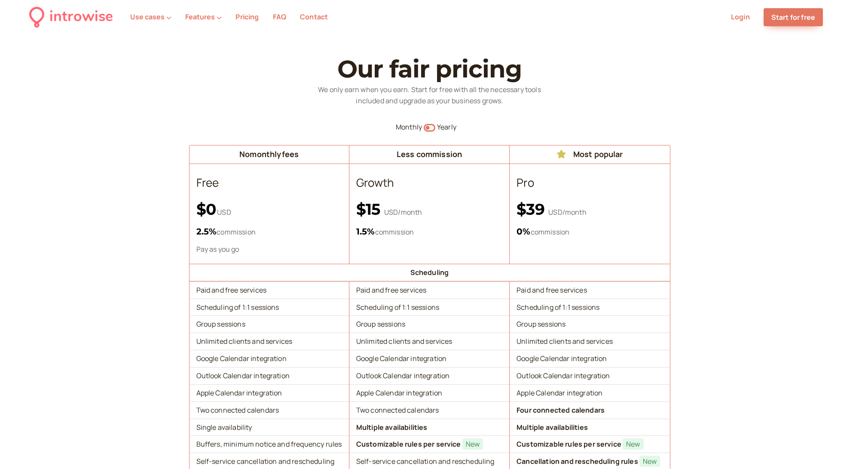 The width and height of the screenshot is (859, 469). Describe the element at coordinates (71, 17) in the screenshot. I see `a: introwise` at that location.